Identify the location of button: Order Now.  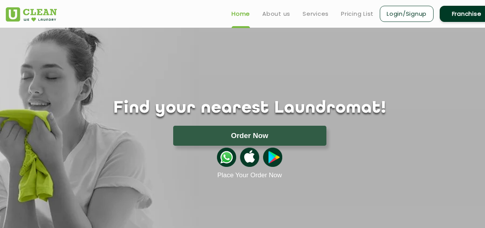
(249, 135).